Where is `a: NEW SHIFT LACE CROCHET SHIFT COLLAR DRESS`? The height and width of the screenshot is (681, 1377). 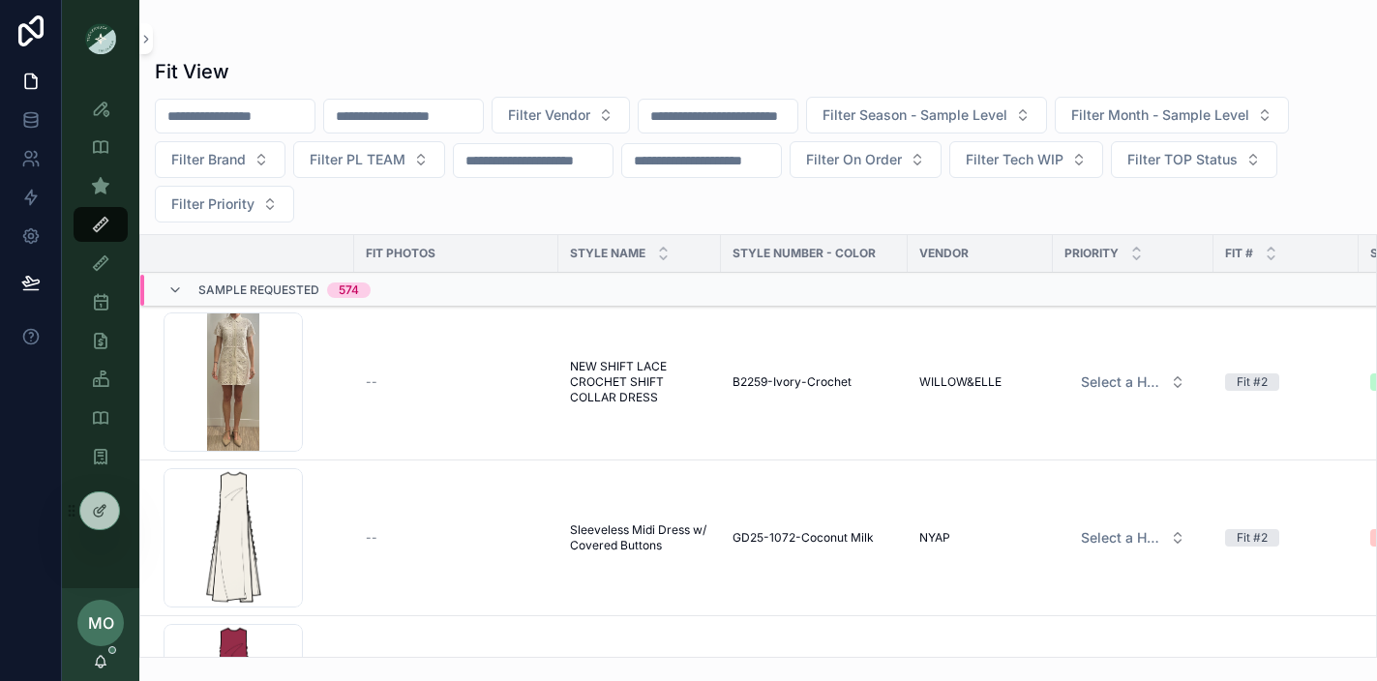
a: NEW SHIFT LACE CROCHET SHIFT COLLAR DRESS is located at coordinates (640, 382).